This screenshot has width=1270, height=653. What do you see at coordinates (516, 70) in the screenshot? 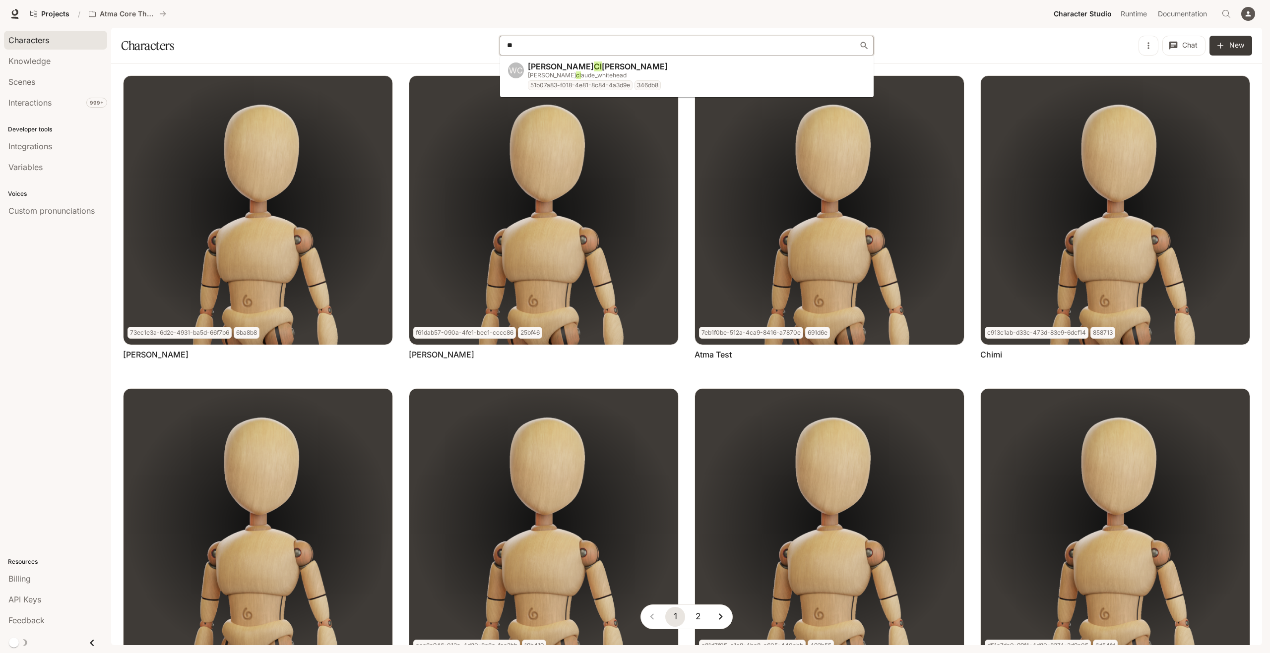
I see `div: WC` at bounding box center [516, 70].